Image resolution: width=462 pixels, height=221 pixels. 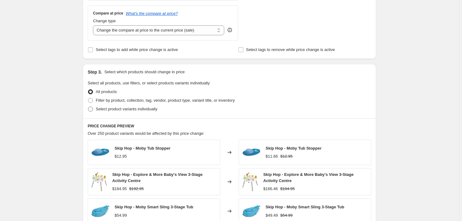 What do you see at coordinates (286, 215) in the screenshot?
I see `strike: $54.99` at bounding box center [286, 215].